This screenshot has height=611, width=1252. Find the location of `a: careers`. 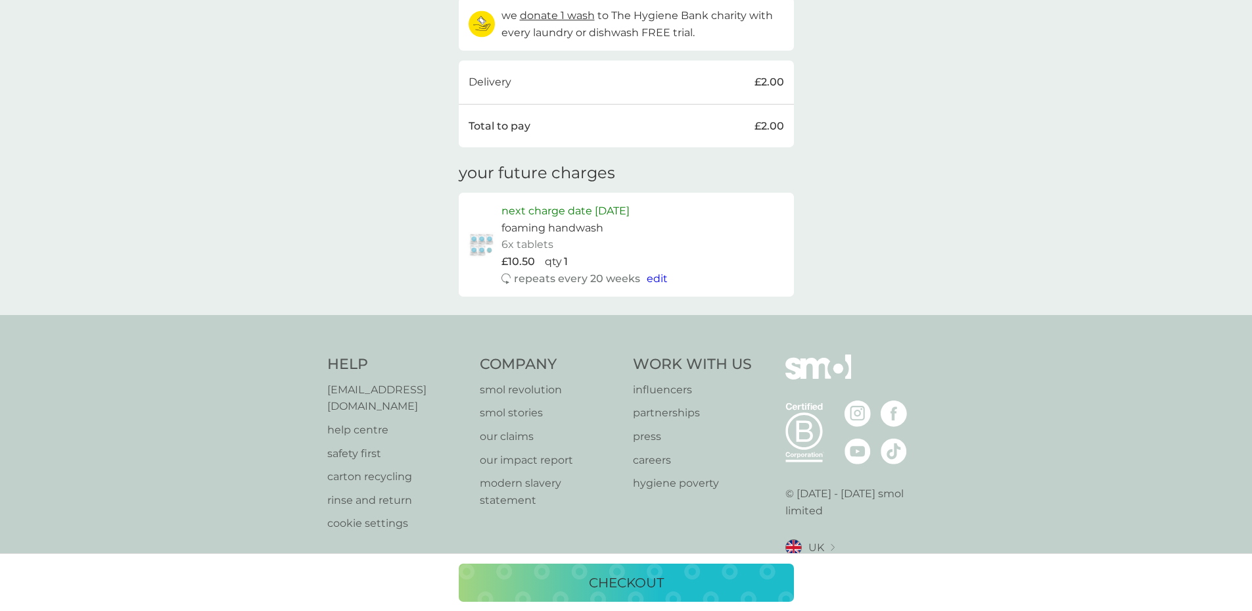

a: careers is located at coordinates (692, 460).